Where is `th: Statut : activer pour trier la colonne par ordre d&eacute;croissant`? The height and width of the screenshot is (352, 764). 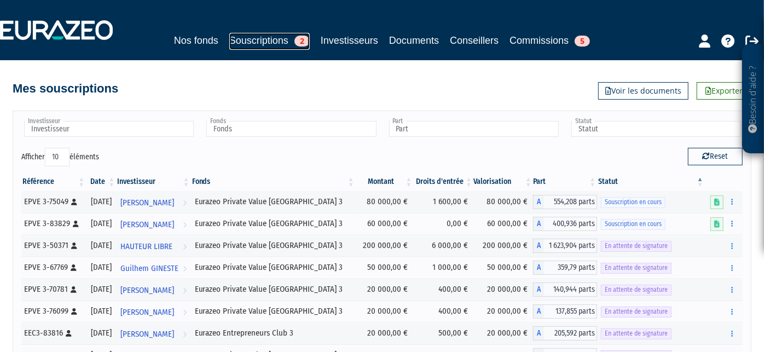 th: Statut : activer pour trier la colonne par ordre d&eacute;croissant is located at coordinates (651, 182).